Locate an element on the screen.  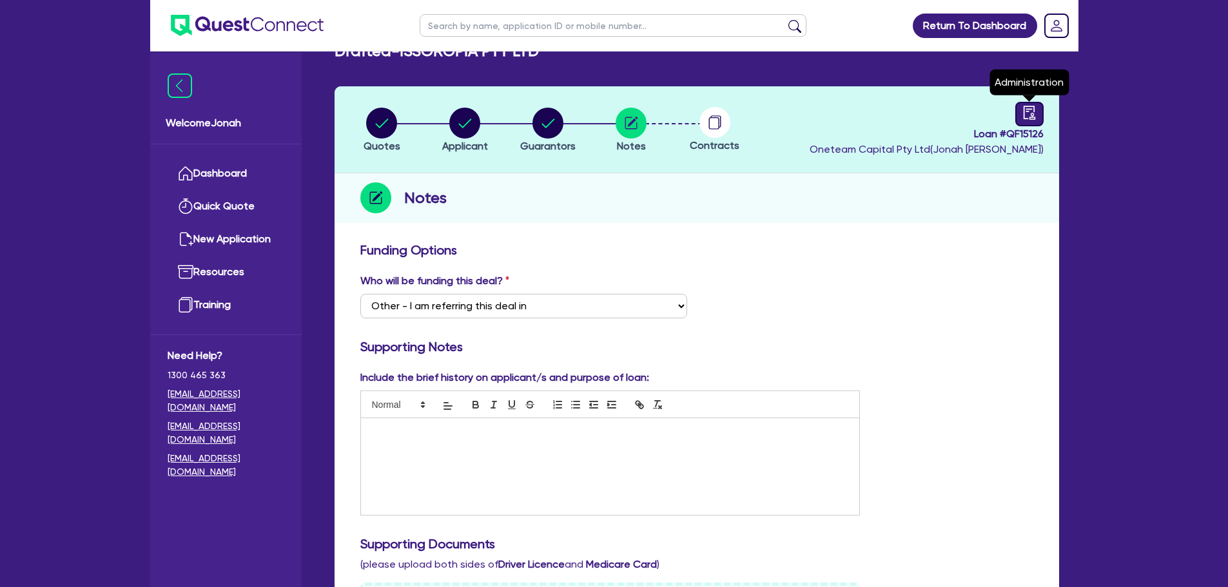
span: Loan # QF15126 is located at coordinates (926, 134).